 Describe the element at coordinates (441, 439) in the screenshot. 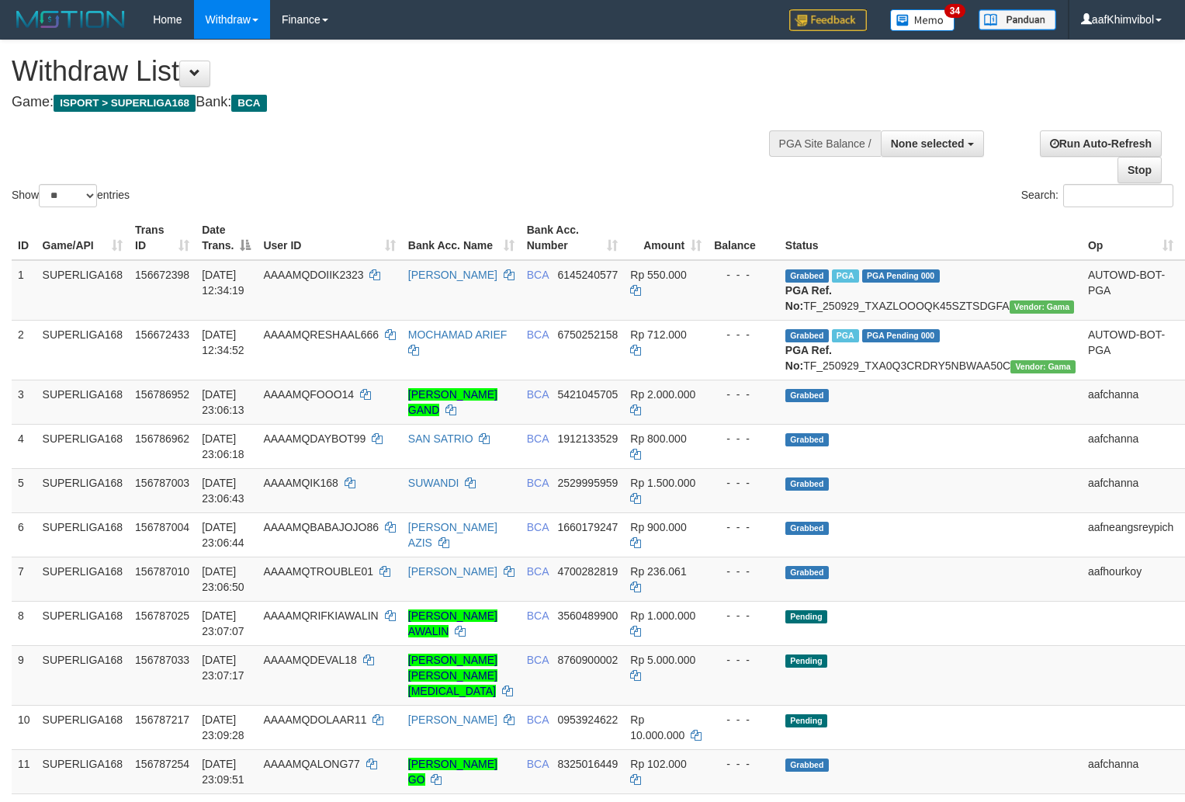

I see `a: SAN SATRIO` at that location.